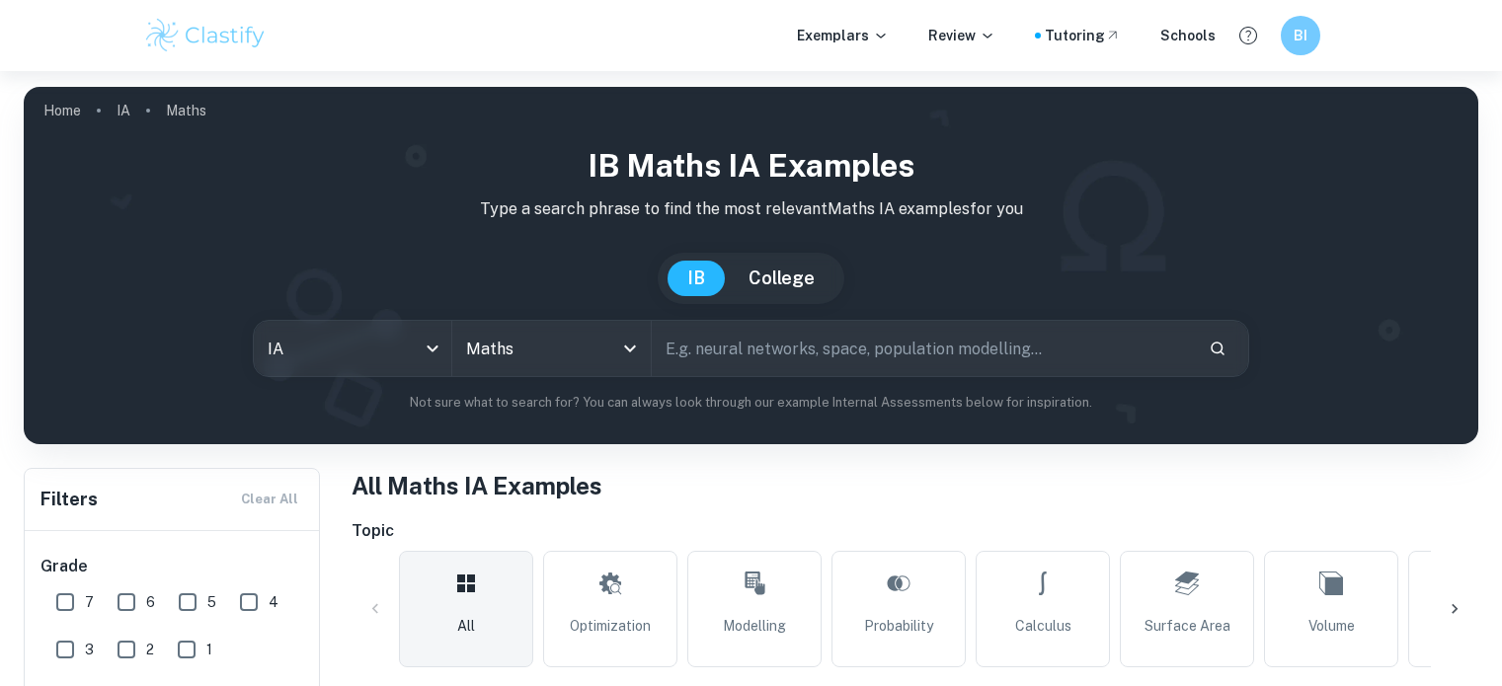 This screenshot has width=1502, height=686. I want to click on span: 5, so click(211, 602).